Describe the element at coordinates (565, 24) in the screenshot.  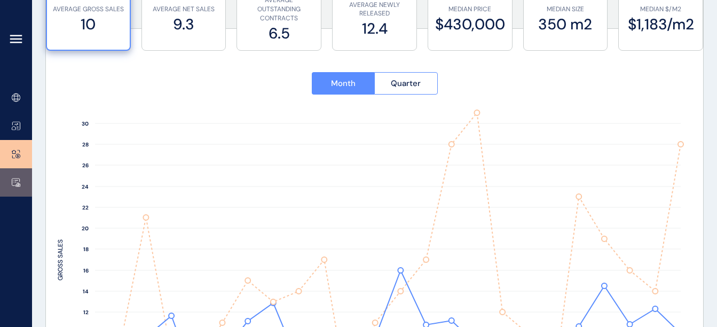
I see `label: 350 m2` at that location.